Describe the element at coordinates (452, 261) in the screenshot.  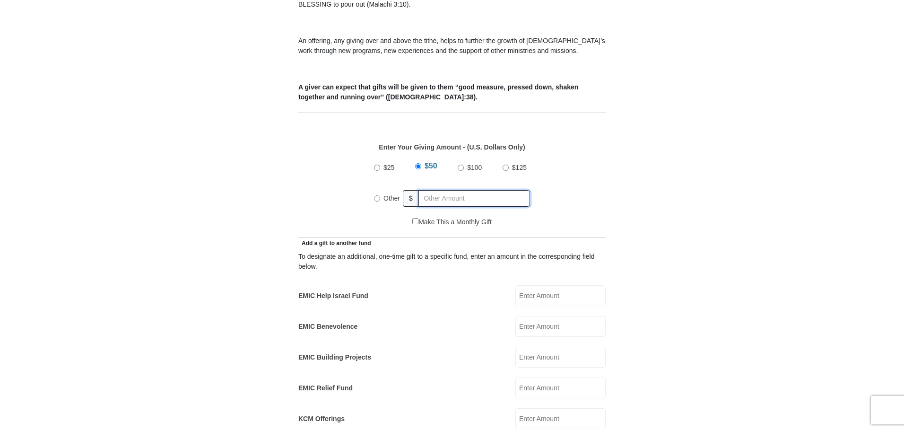
I see `div: To designate an additional, one-time gift to a specific fund, enter an amount in the correspondin...` at that location.